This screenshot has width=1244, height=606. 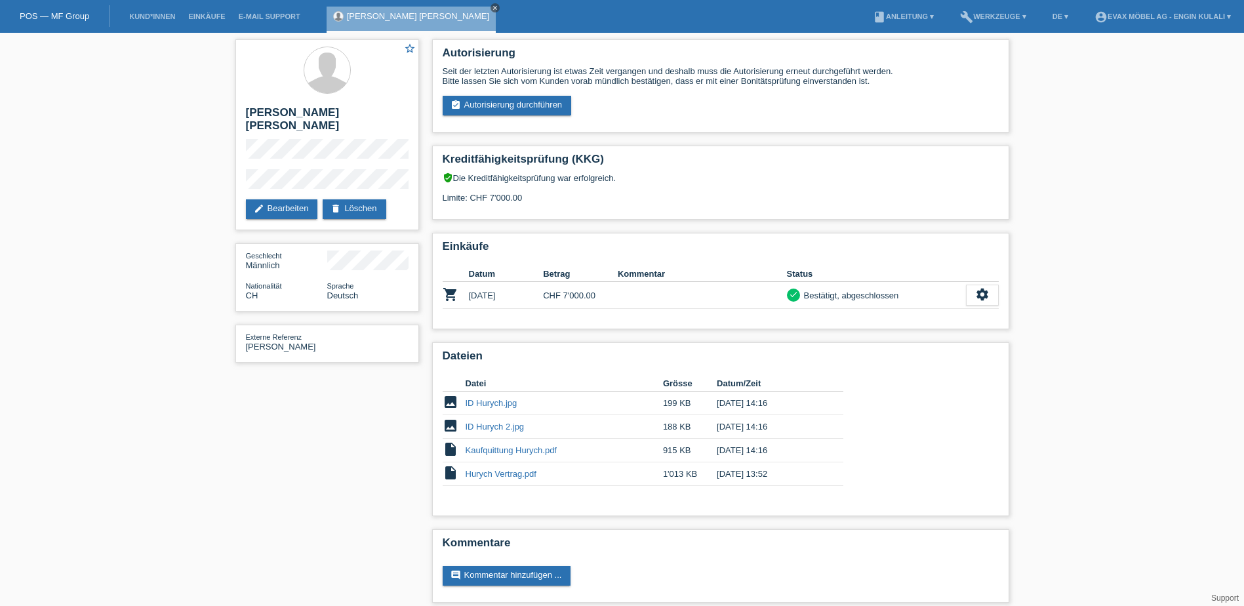 What do you see at coordinates (495, 8) in the screenshot?
I see `a: close` at bounding box center [495, 8].